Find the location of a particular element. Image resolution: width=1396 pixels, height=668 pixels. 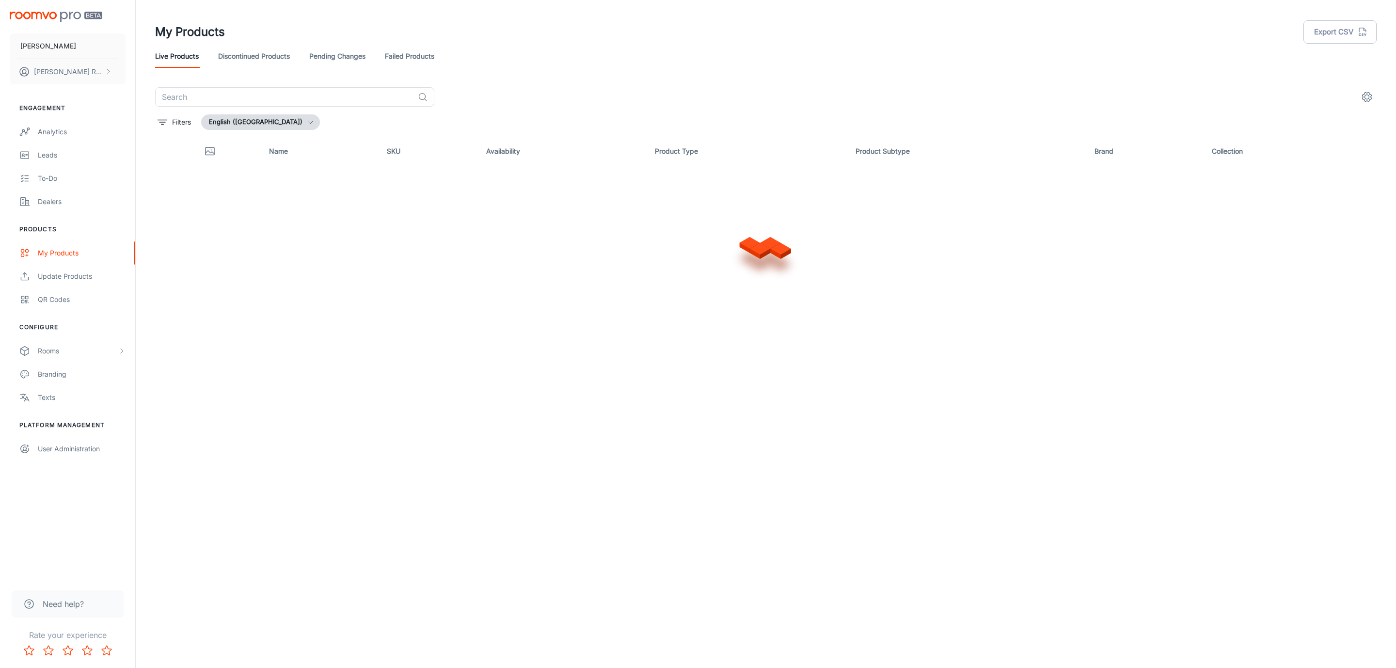

button: Rate 2 star is located at coordinates (48, 650).